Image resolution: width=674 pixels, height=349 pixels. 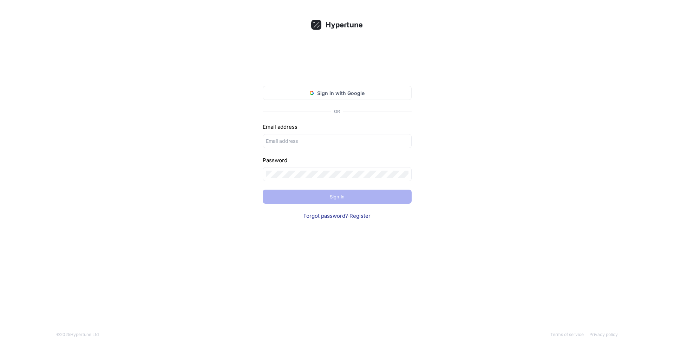 I want to click on div: Password, so click(x=337, y=160).